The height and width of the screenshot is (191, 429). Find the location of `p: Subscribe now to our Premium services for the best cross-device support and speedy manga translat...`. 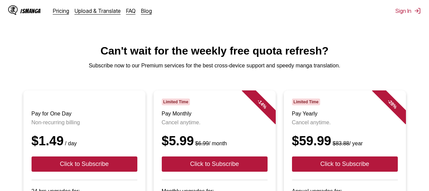

p: Subscribe now to our Premium services for the best cross-device support and speedy manga translat... is located at coordinates (214, 66).